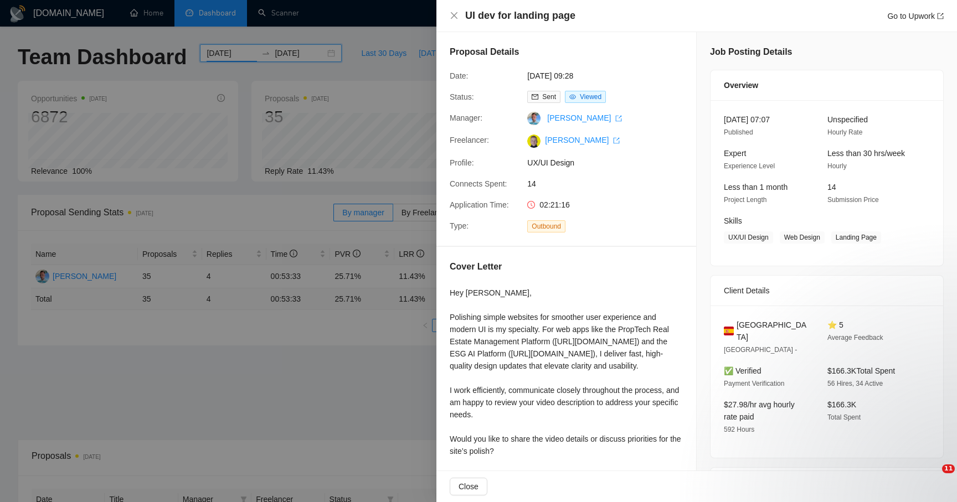 Image resolution: width=957 pixels, height=502 pixels. I want to click on div: Client Details, so click(827, 291).